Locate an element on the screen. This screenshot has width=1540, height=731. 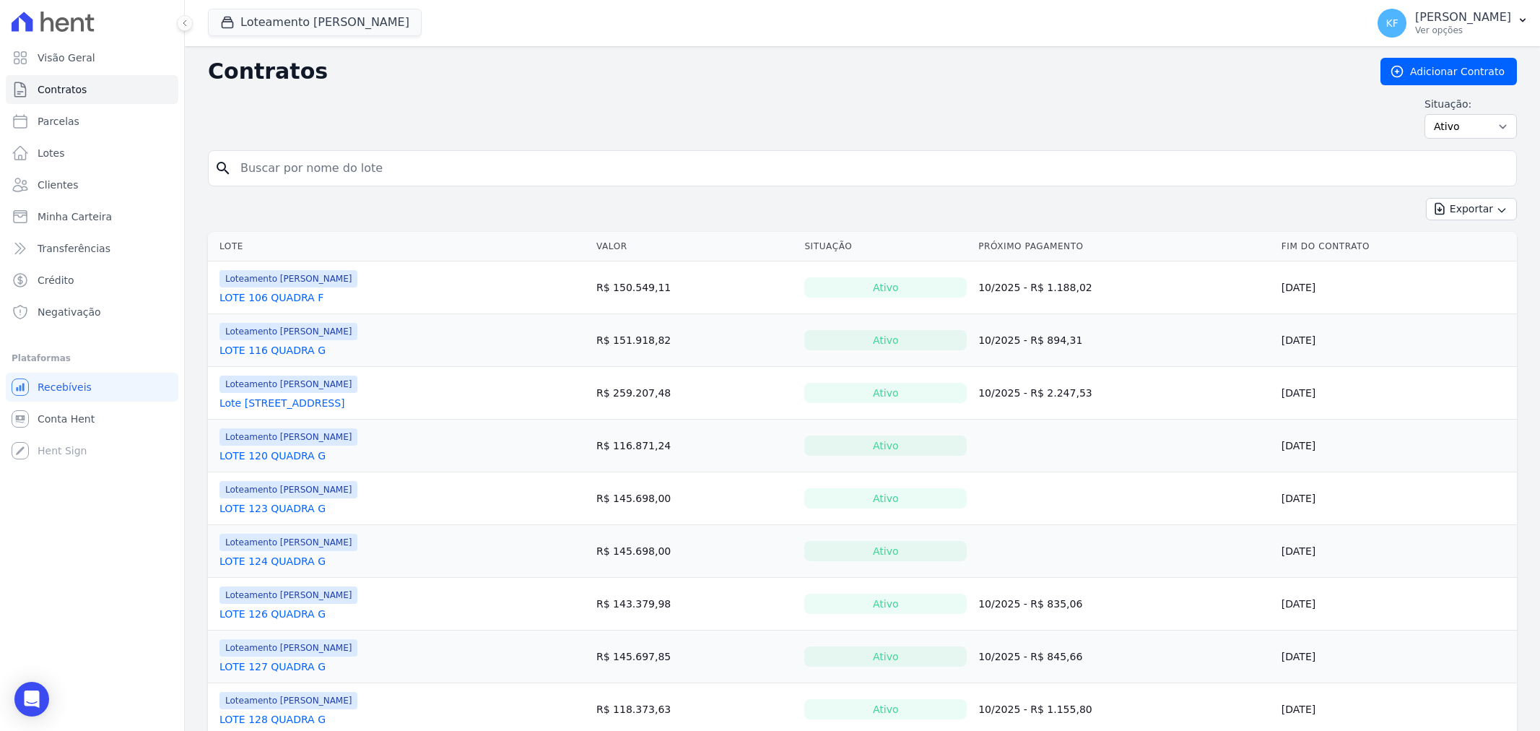
span: Clientes is located at coordinates (58, 185).